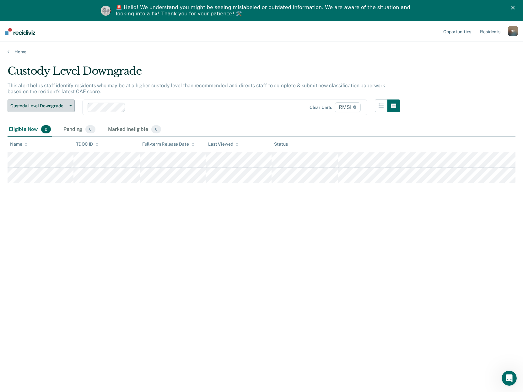 Image resolution: width=523 pixels, height=392 pixels. Describe the element at coordinates (168, 144) in the screenshot. I see `div: Full-term Release Date` at that location.